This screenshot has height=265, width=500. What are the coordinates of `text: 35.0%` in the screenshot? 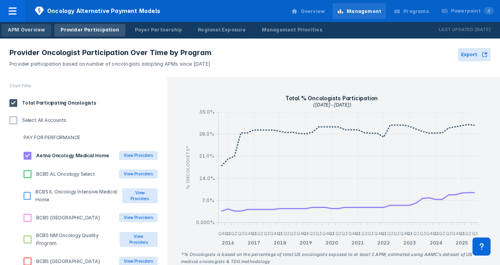 It's located at (206, 112).